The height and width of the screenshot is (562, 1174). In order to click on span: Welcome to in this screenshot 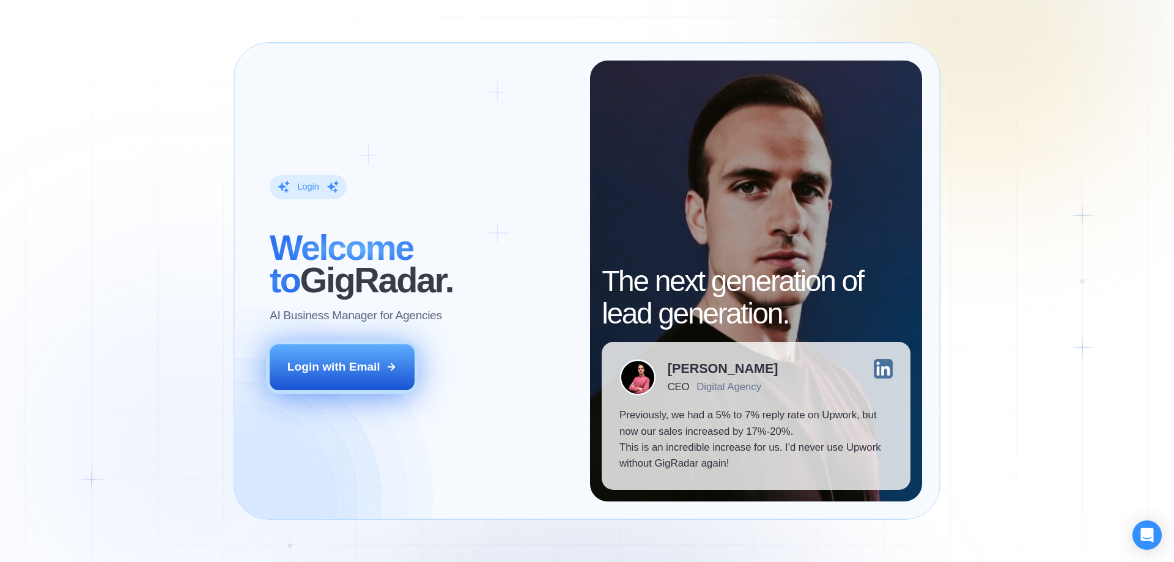, I will do `click(341, 263)`.